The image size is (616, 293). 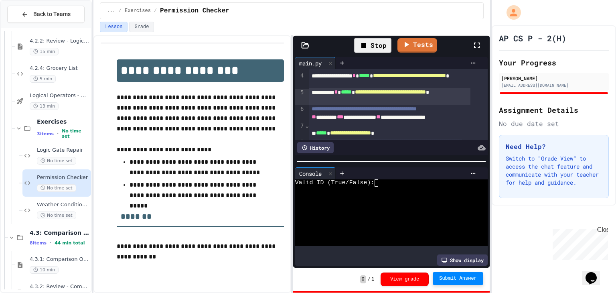 I want to click on button: Submit Answer, so click(x=458, y=278).